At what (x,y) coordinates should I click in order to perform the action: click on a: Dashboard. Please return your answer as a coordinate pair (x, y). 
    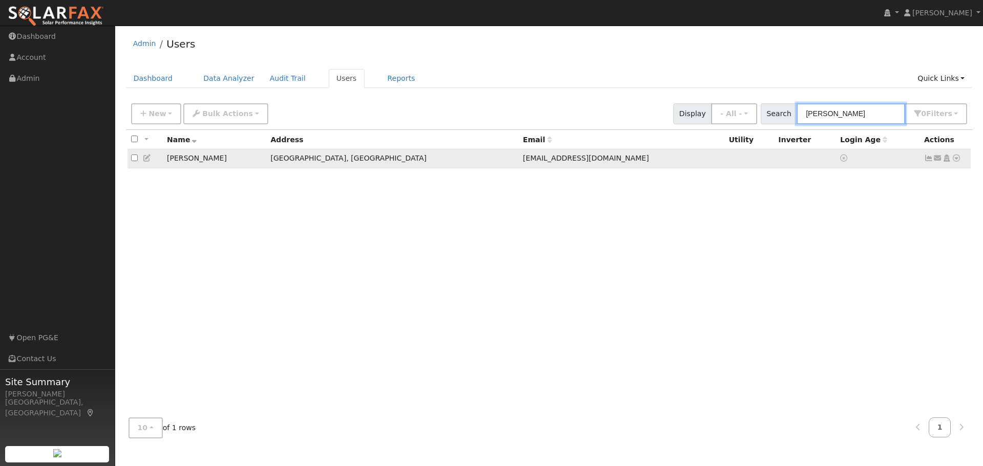
    Looking at the image, I should click on (153, 78).